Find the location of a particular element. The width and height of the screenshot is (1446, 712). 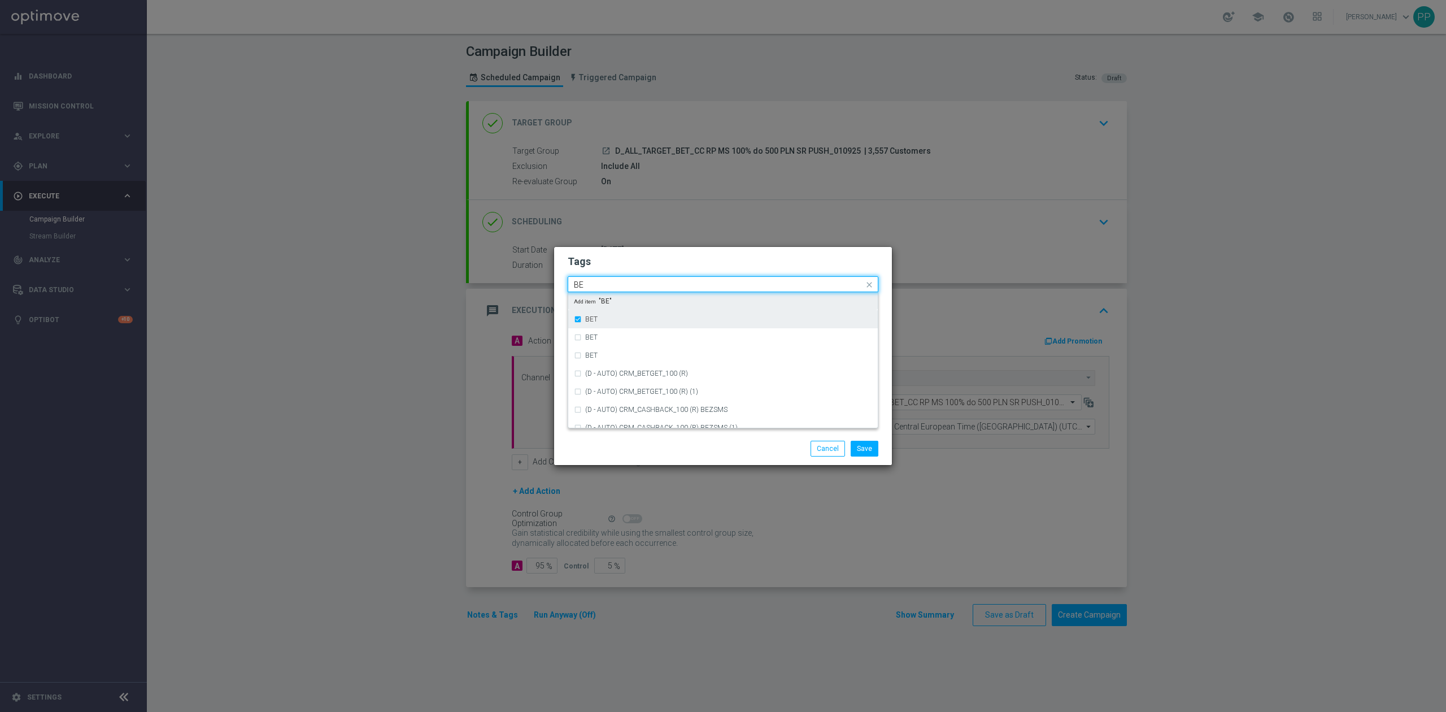

button: Save is located at coordinates (864, 448).